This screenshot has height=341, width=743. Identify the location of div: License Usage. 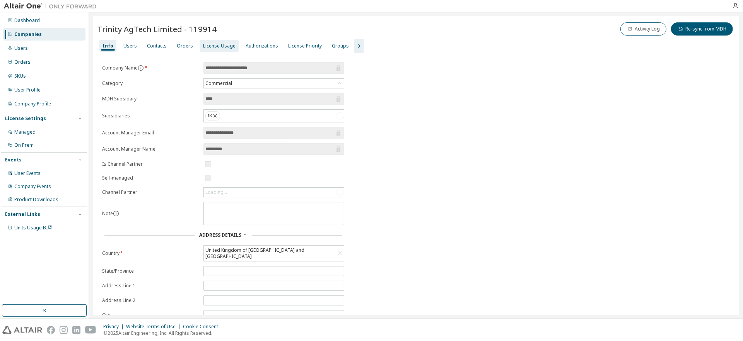
(219, 46).